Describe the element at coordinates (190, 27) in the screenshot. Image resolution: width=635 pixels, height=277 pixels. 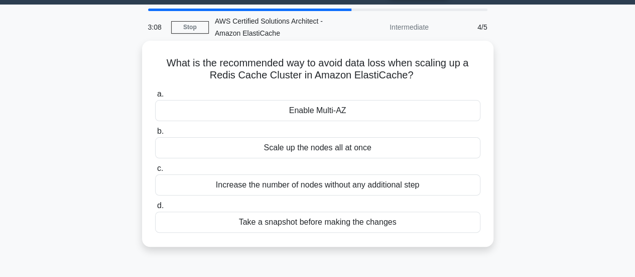
I see `a: Stop` at that location.